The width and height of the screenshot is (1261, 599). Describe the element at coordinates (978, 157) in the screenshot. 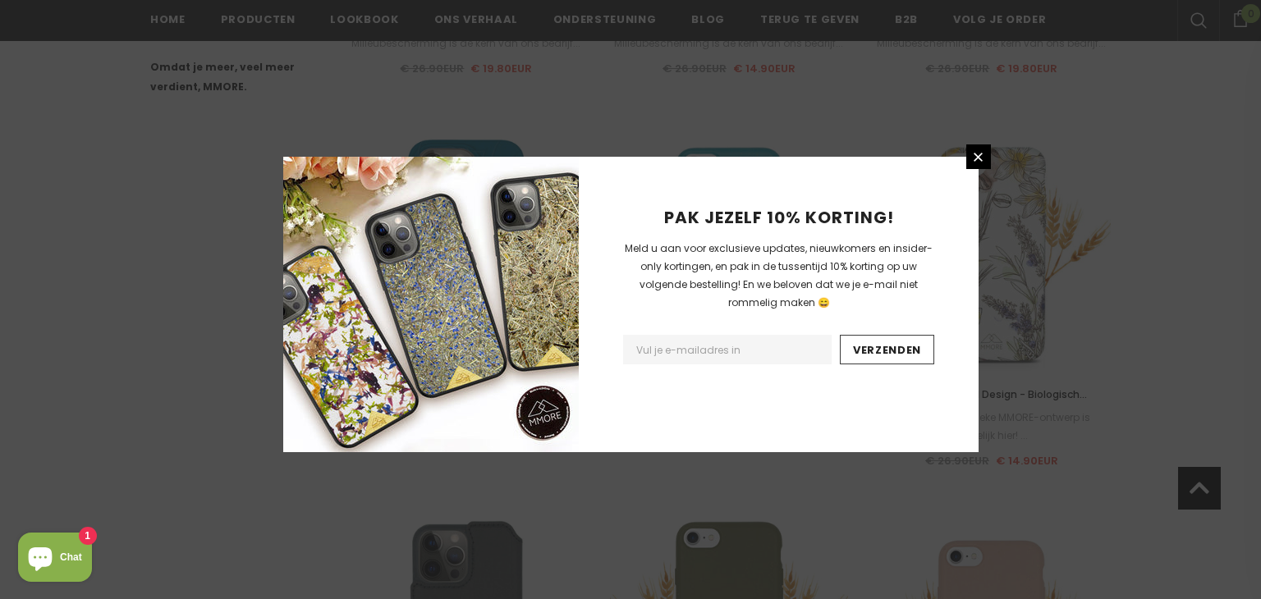

I see `a: Sluiten` at that location.